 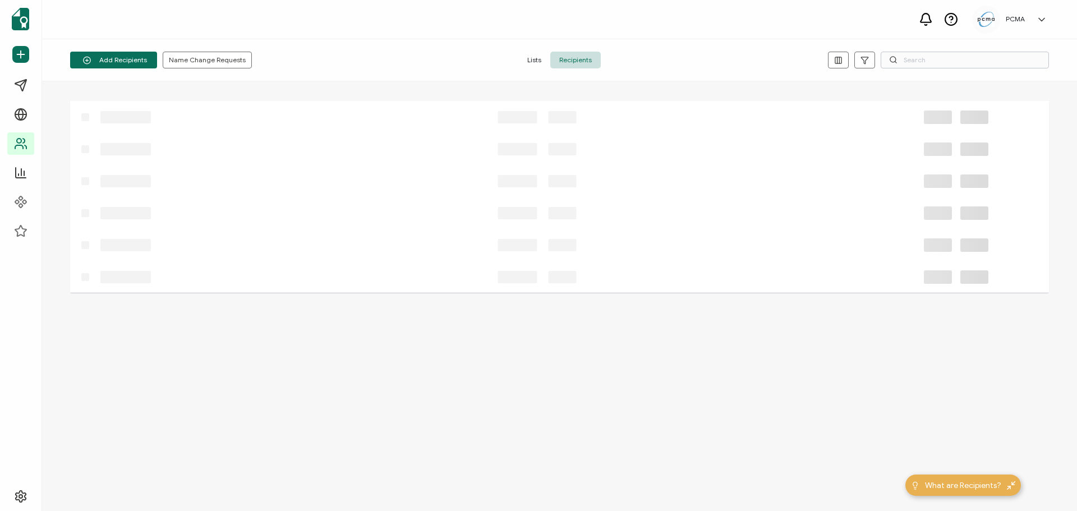 What do you see at coordinates (207, 60) in the screenshot?
I see `button: Name Change Requests` at bounding box center [207, 60].